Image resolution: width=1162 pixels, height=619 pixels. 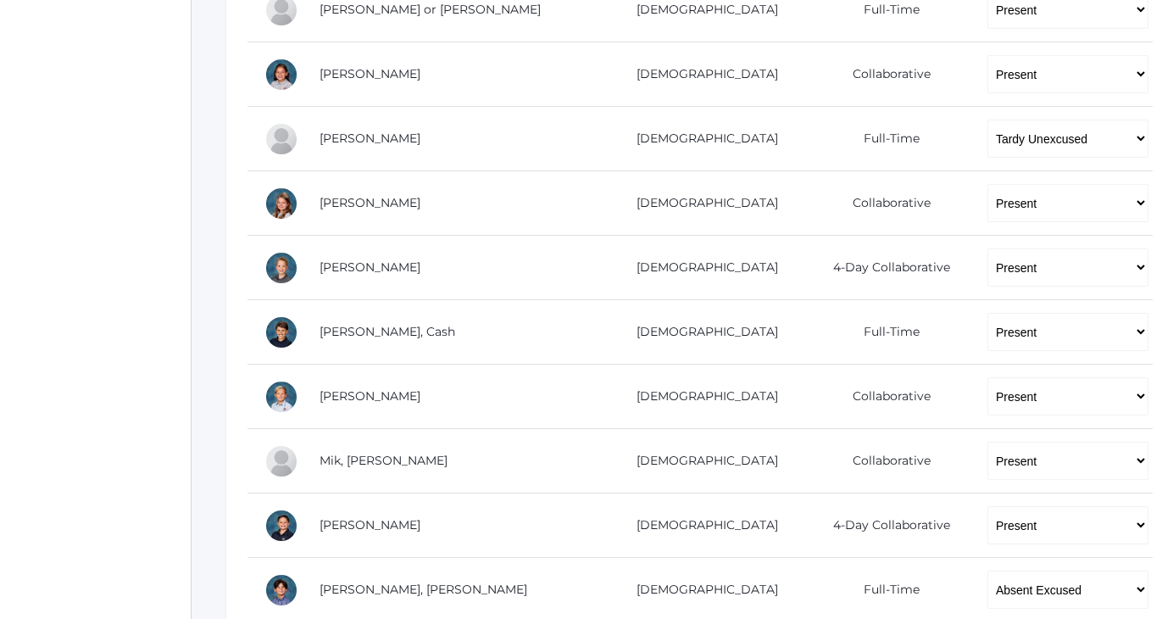 I want to click on div: Hudson Purser, so click(x=281, y=590).